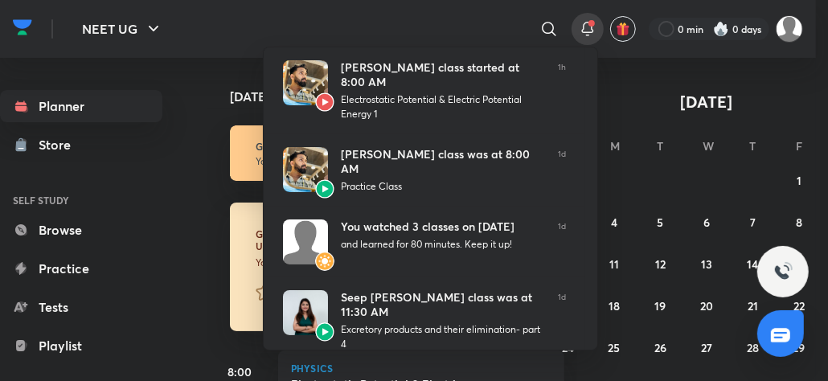 The image size is (828, 381). I want to click on div: Electrostatic Potential & Electric Potential Energy 1, so click(443, 107).